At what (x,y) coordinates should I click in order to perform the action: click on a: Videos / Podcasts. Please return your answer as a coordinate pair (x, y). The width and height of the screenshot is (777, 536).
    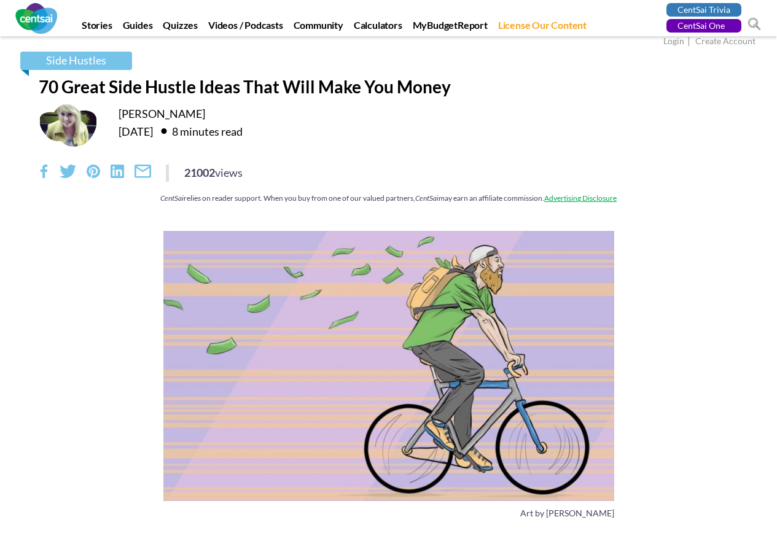
    Looking at the image, I should click on (246, 28).